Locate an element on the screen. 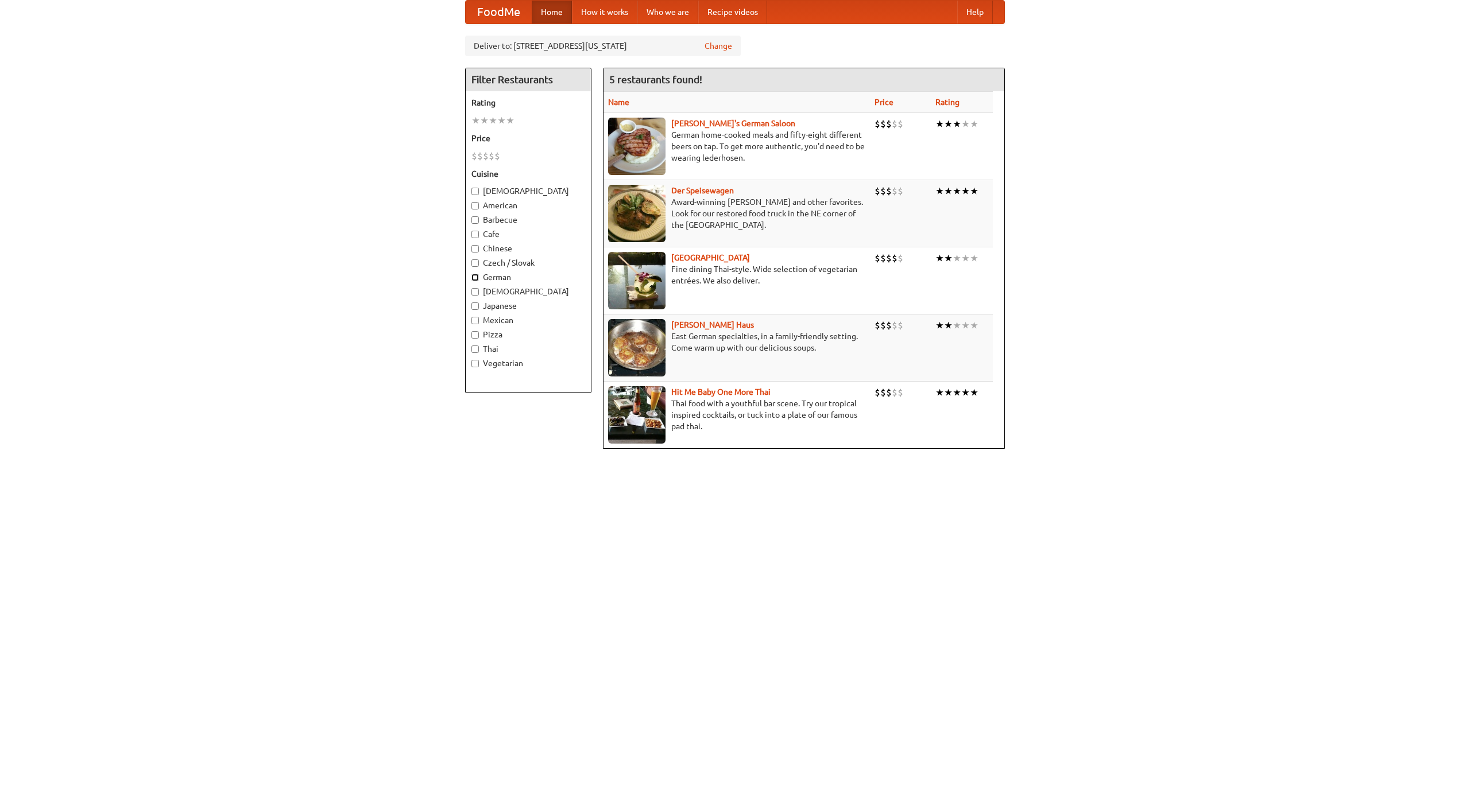  a: Who we are is located at coordinates (668, 12).